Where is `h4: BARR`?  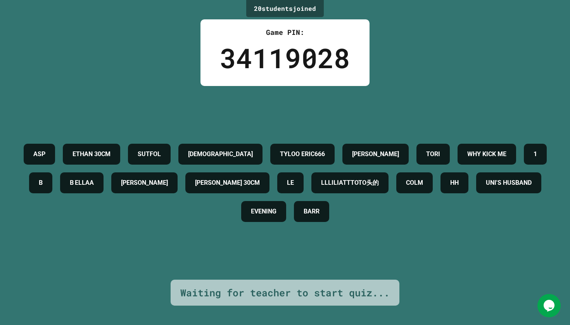
h4: BARR is located at coordinates (311, 212).